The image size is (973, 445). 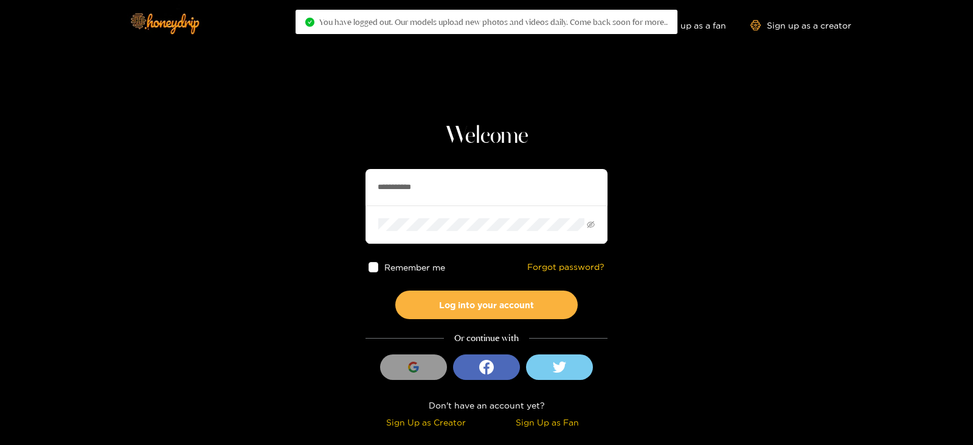 What do you see at coordinates (591, 224) in the screenshot?
I see `span: eye-invisible` at bounding box center [591, 224].